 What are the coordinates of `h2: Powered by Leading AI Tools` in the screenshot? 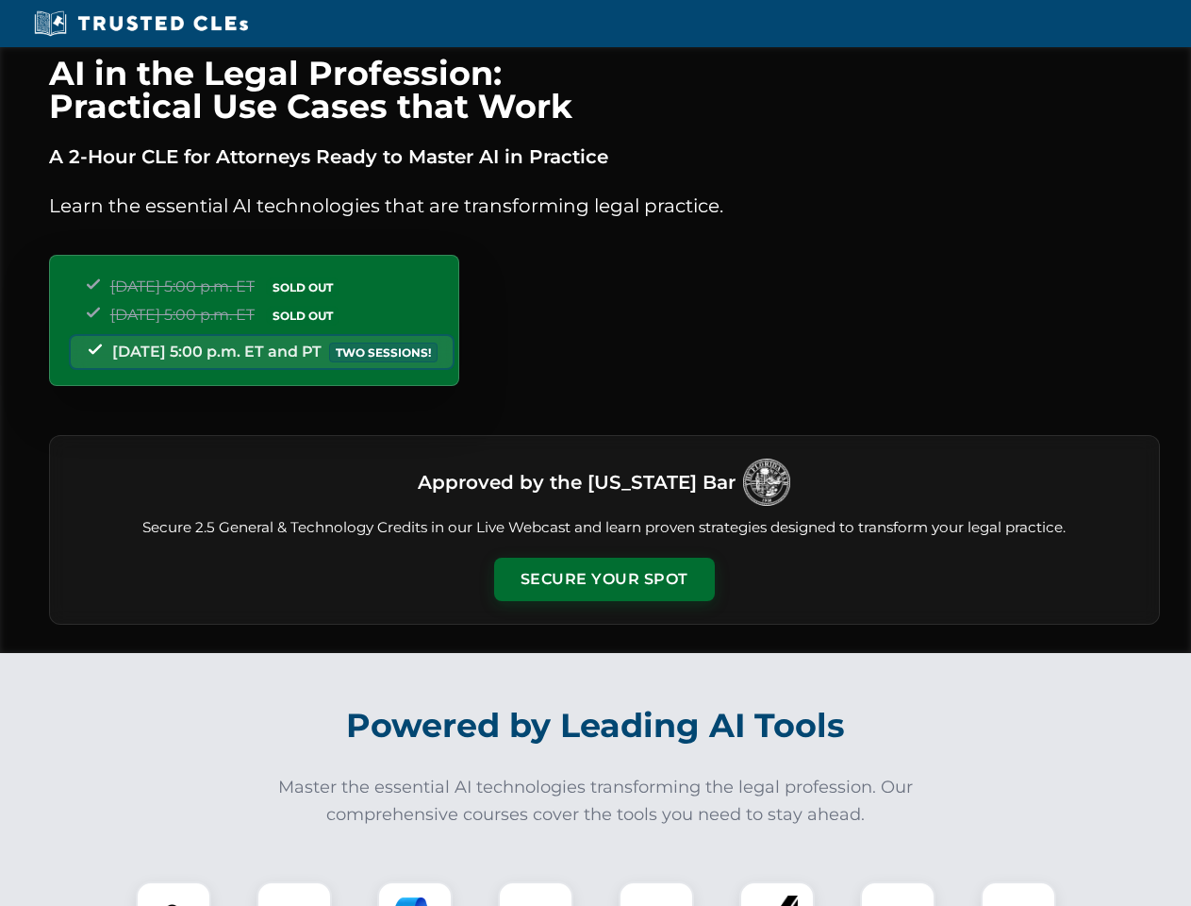 It's located at (596, 725).